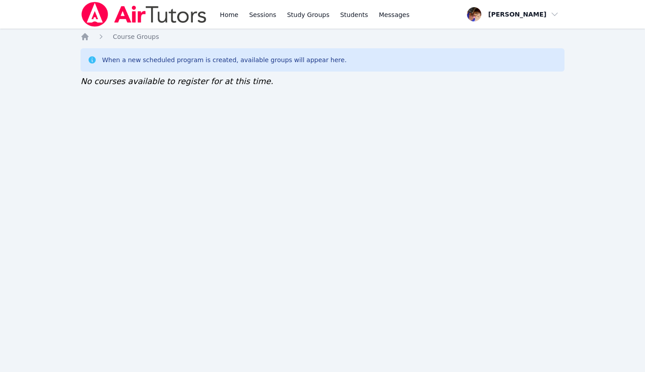  What do you see at coordinates (135, 37) in the screenshot?
I see `span: Course Groups` at bounding box center [135, 37].